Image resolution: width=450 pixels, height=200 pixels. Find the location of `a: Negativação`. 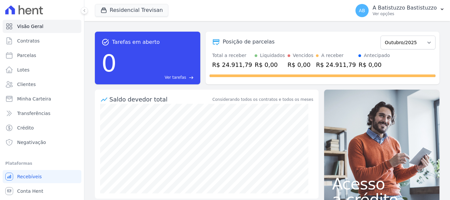

a: Negativação is located at coordinates (42, 142).